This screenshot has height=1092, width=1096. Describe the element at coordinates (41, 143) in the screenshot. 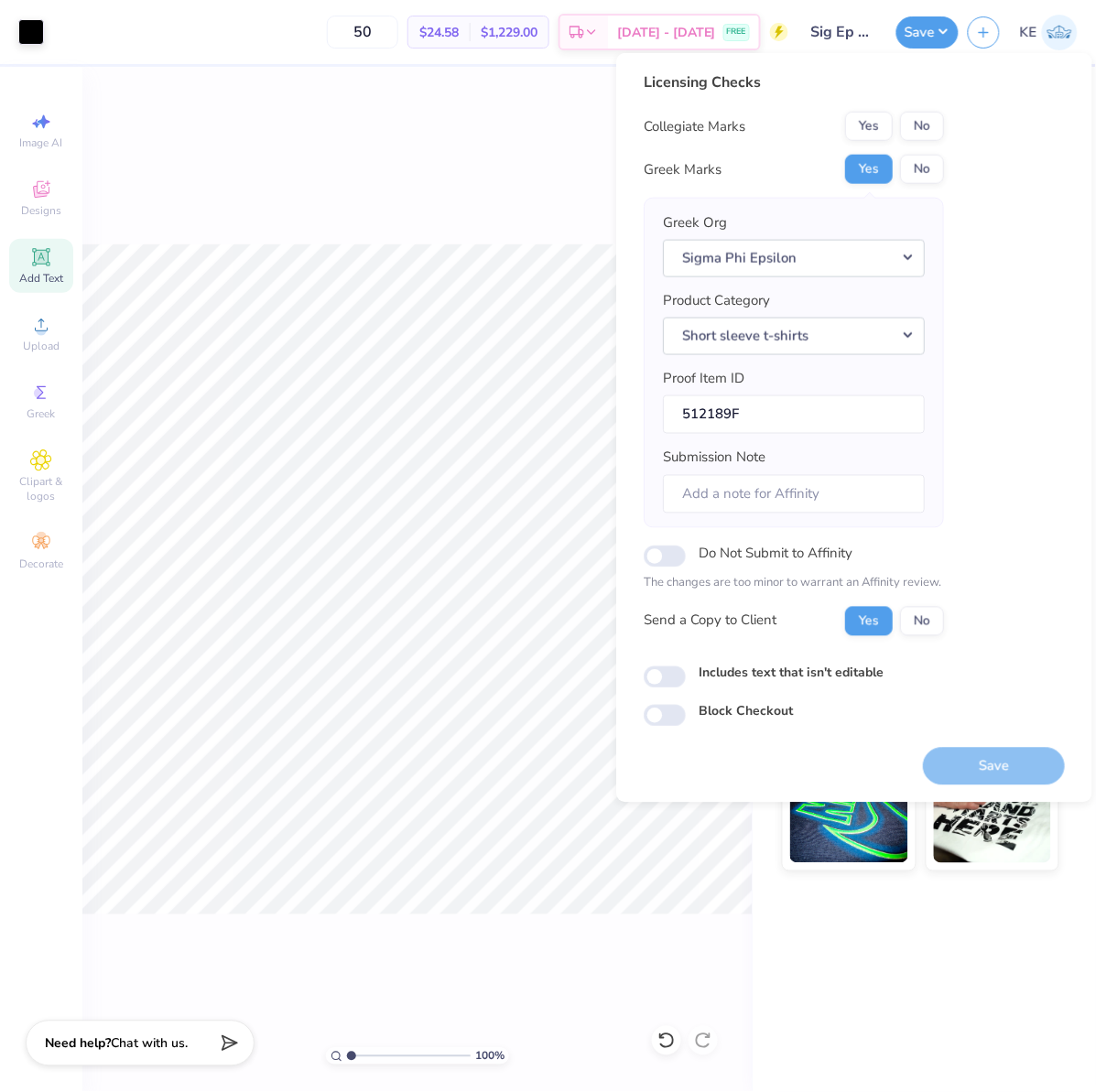

I see `span: Image AI` at that location.